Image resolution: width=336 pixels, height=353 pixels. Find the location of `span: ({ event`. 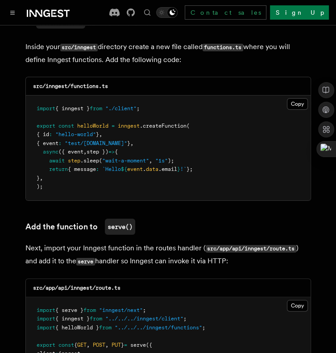

span: ({ event is located at coordinates (71, 152).